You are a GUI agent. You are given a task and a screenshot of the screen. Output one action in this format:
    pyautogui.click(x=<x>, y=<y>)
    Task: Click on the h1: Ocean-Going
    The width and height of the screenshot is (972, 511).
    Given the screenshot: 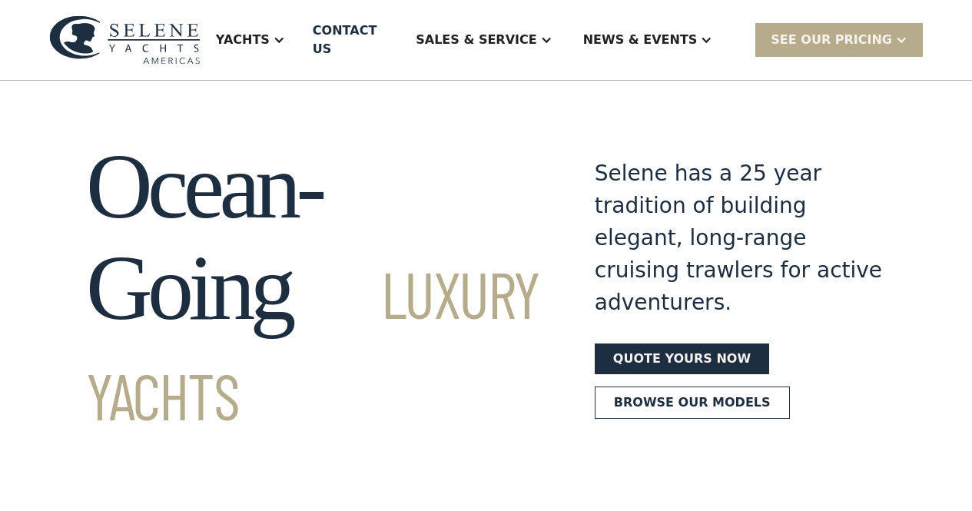 What is the action you would take?
    pyautogui.click(x=313, y=288)
    